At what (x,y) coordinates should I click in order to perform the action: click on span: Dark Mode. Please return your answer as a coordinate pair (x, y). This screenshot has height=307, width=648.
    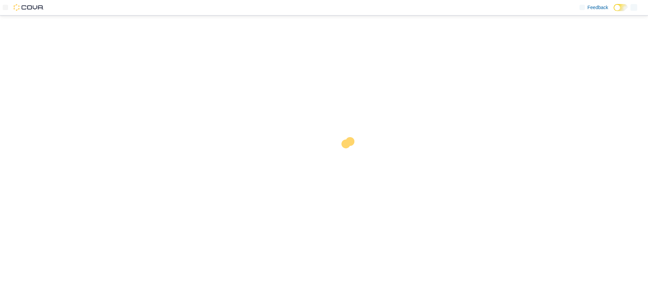
    Looking at the image, I should click on (613, 11).